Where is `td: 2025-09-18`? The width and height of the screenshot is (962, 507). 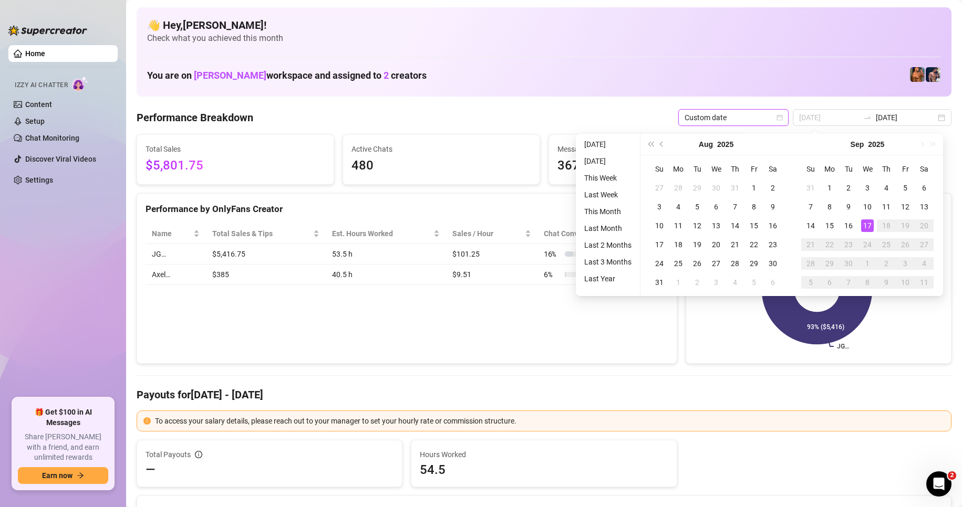
td: 2025-09-18 is located at coordinates (886, 226).